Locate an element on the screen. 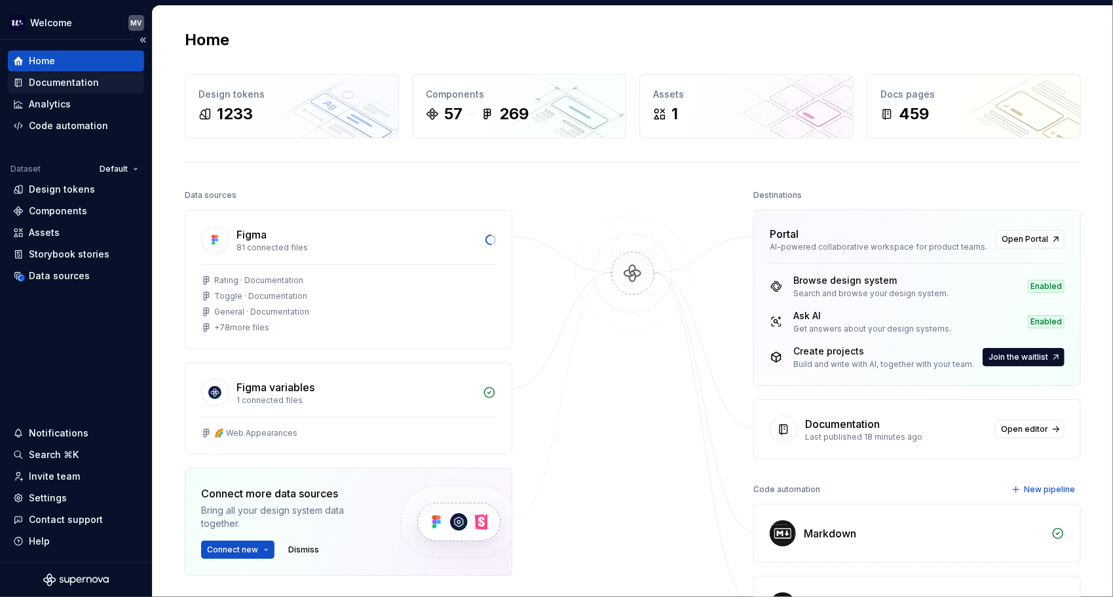 The height and width of the screenshot is (597, 1113). div: 269 is located at coordinates (514, 114).